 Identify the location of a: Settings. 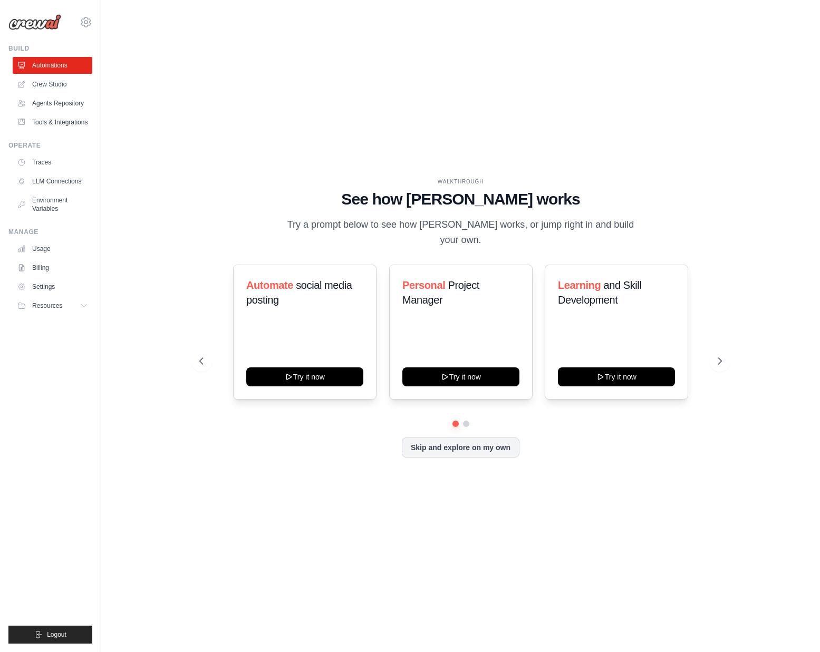
(52, 287).